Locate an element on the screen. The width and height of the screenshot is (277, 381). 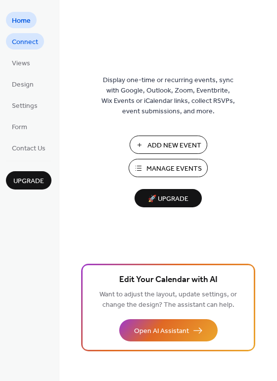
span: Form is located at coordinates (19, 127).